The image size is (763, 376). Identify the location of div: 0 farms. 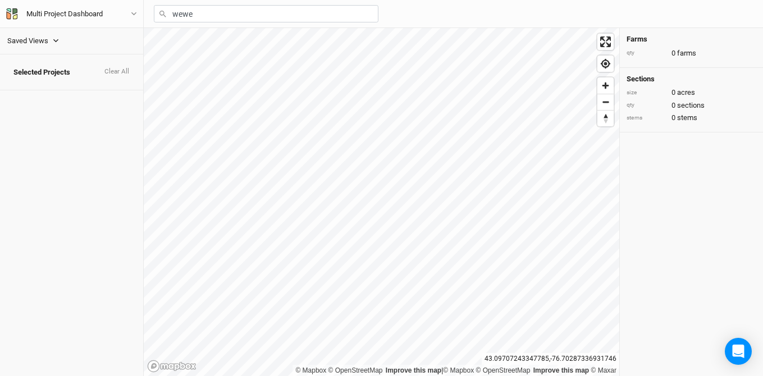
(691, 53).